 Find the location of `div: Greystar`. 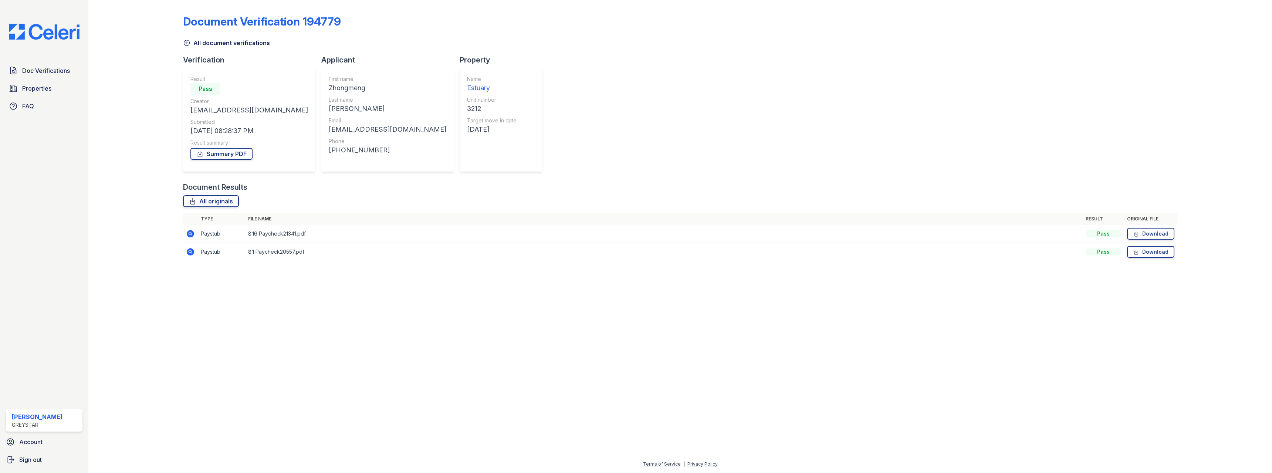

div: Greystar is located at coordinates (37, 425).